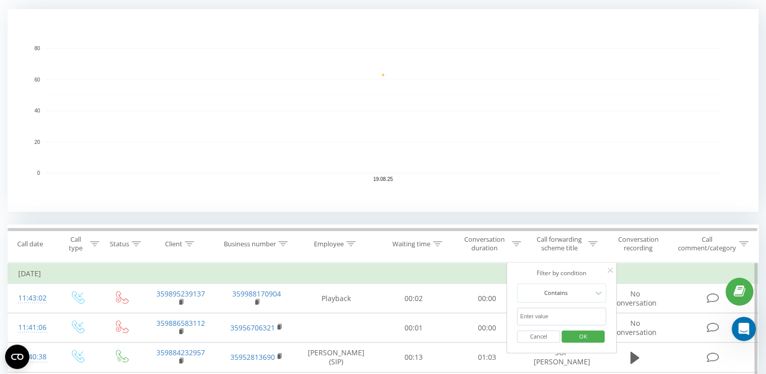 Image resolution: width=766 pixels, height=374 pixels. What do you see at coordinates (72, 107) in the screenshot?
I see `div: I'll check them and write to you` at bounding box center [72, 107].